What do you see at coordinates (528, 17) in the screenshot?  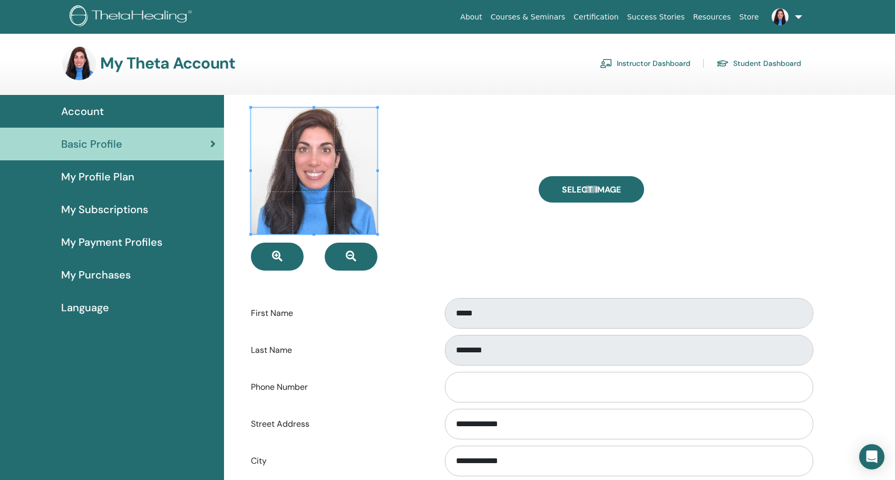 I see `a: Courses & Seminars` at bounding box center [528, 17].